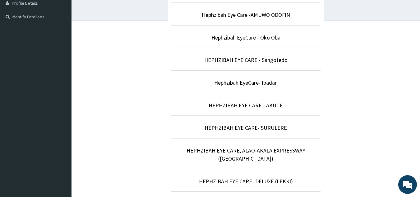 This screenshot has width=420, height=197. What do you see at coordinates (246, 181) in the screenshot?
I see `a: HEPHZIBAH EYE CARE- DELUXE (LEKKI)` at bounding box center [246, 181].